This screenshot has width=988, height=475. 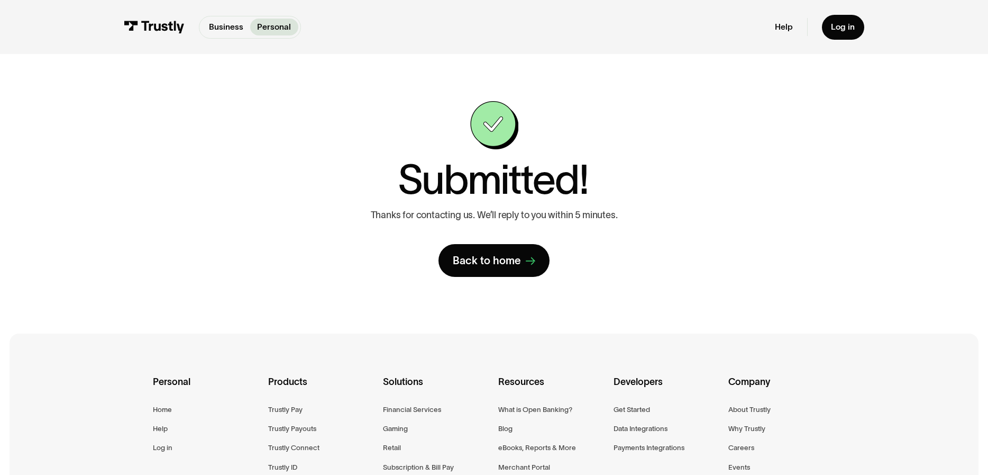 I want to click on p: Business, so click(x=226, y=26).